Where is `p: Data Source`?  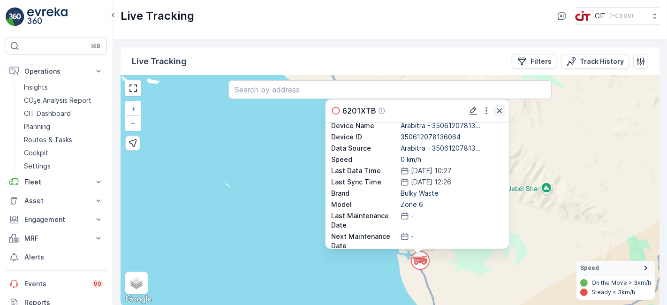 p: Data Source is located at coordinates (365, 148).